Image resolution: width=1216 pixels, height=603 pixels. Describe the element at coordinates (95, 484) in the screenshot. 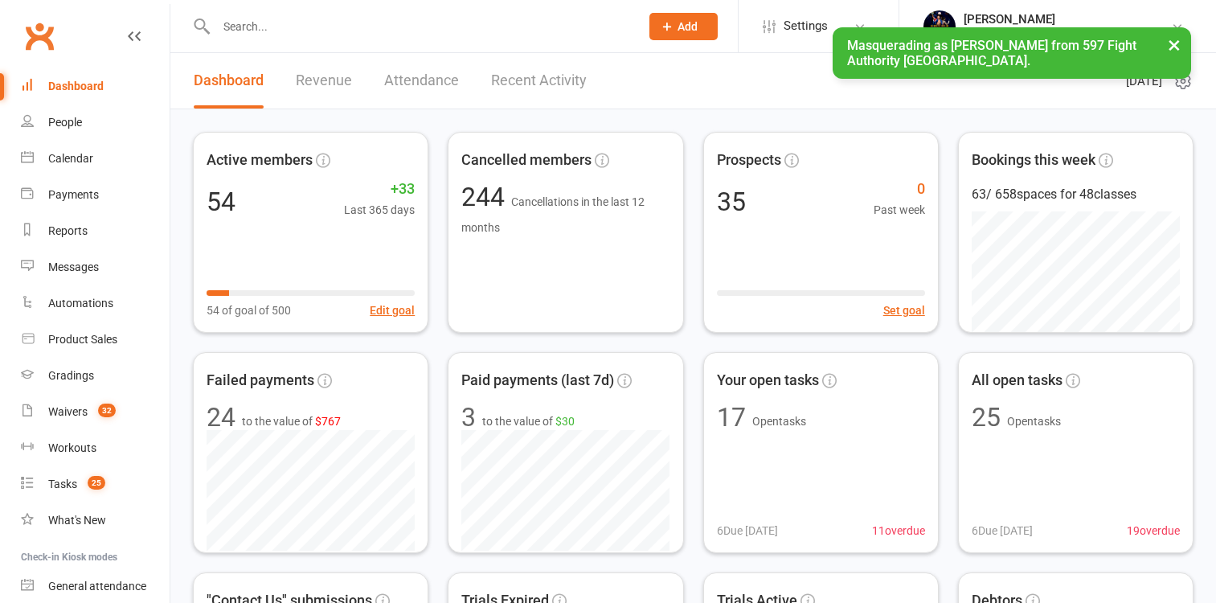

I see `a: Tasks 25` at that location.